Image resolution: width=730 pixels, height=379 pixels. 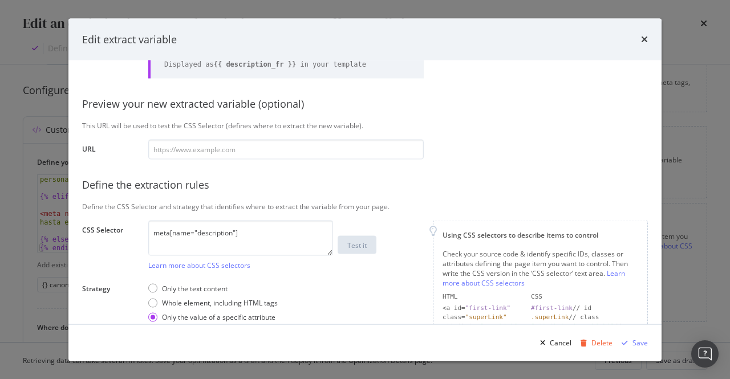 I want to click on div: HTML, so click(x=482, y=297).